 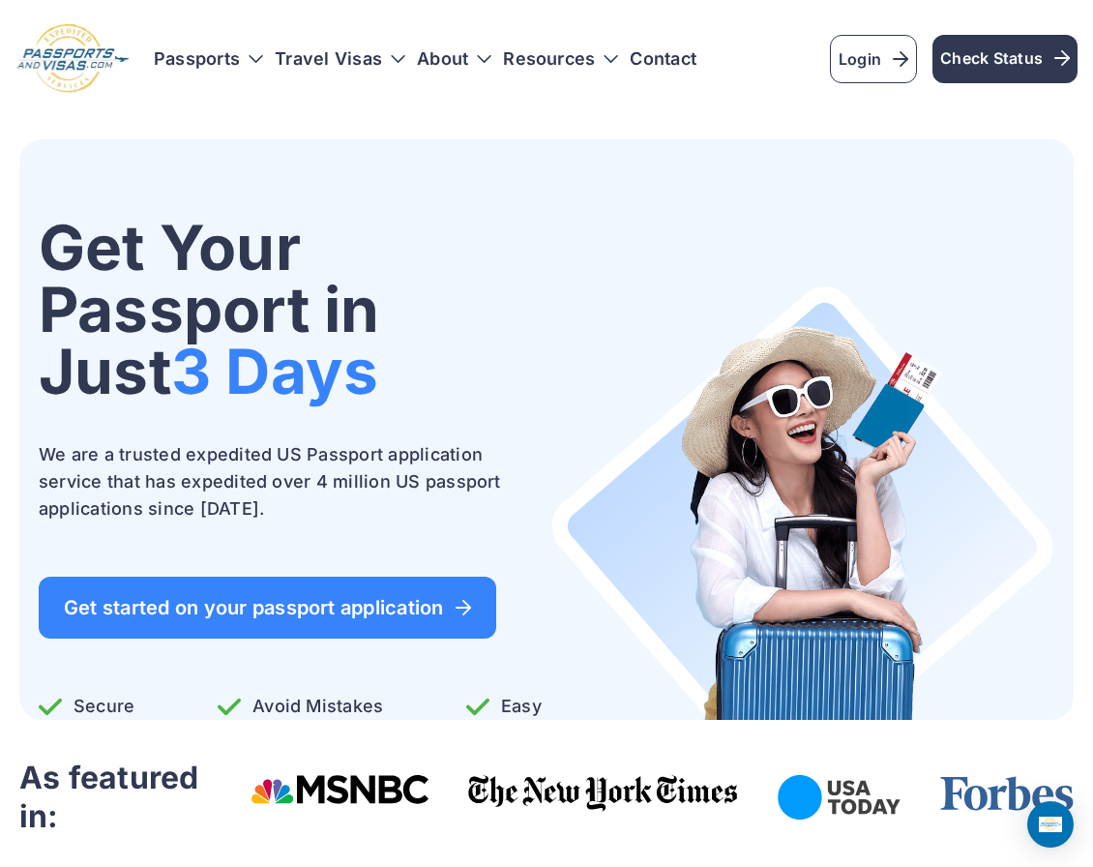 I want to click on p: Avoid Mistakes, so click(x=300, y=706).